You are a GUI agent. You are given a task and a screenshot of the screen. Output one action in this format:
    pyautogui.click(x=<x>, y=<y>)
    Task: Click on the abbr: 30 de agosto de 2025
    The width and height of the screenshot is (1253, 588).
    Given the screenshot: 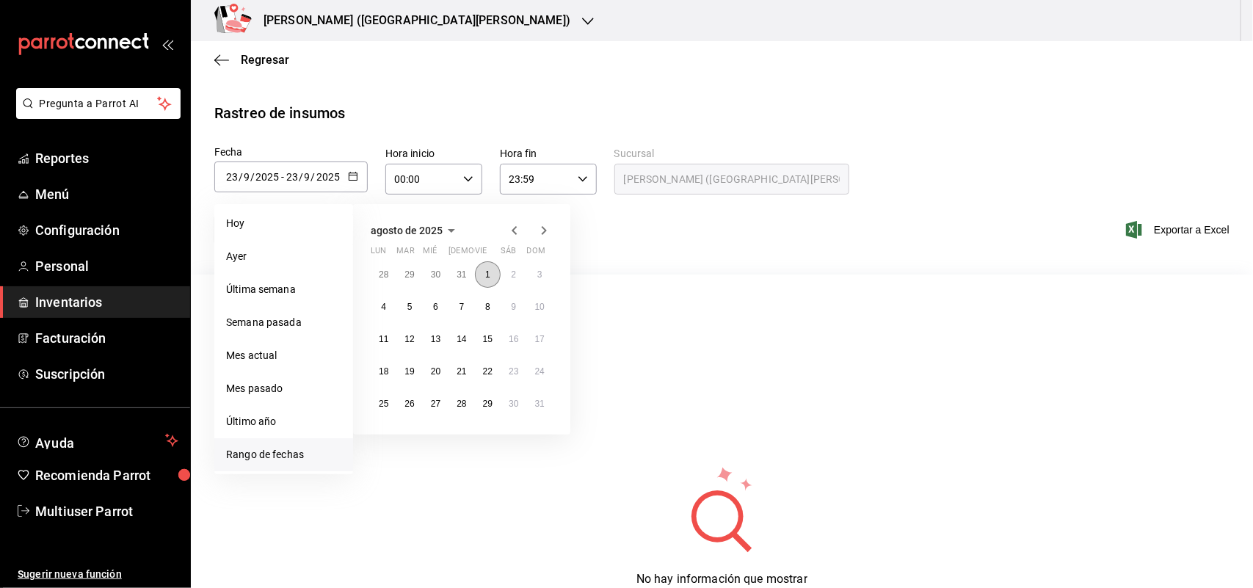 What is the action you would take?
    pyautogui.click(x=513, y=404)
    